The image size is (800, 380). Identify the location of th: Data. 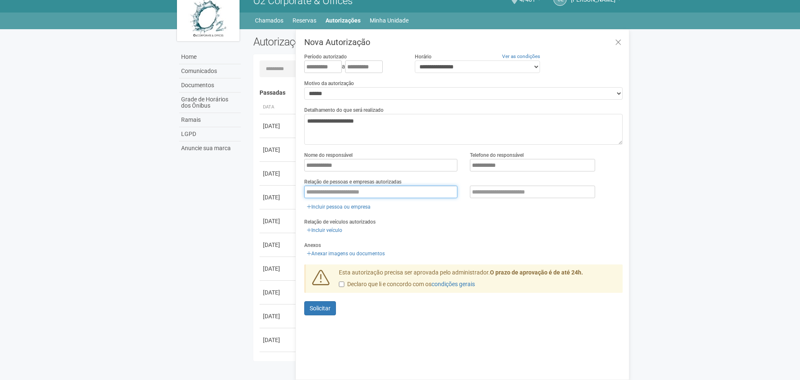
(278, 107).